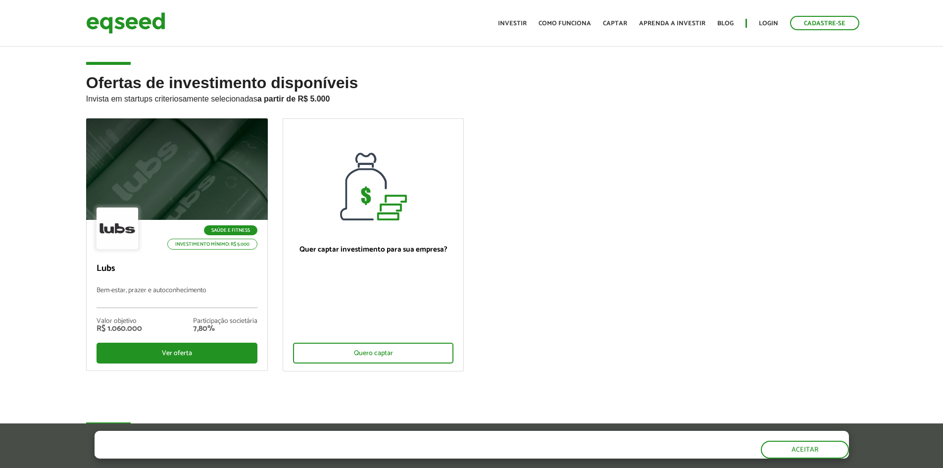 The image size is (943, 468). I want to click on h2: Ofertas de investimento disponíveis, so click(472, 96).